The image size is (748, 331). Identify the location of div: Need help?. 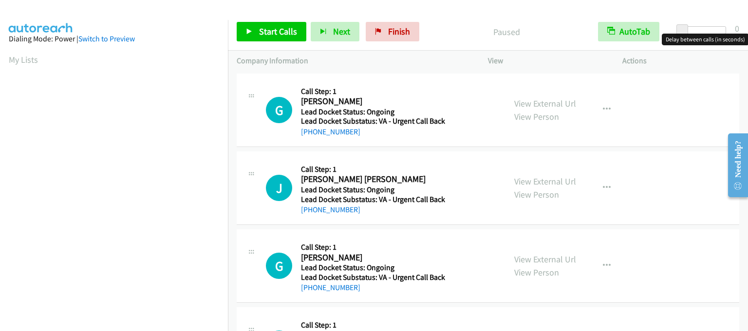
(18, 33).